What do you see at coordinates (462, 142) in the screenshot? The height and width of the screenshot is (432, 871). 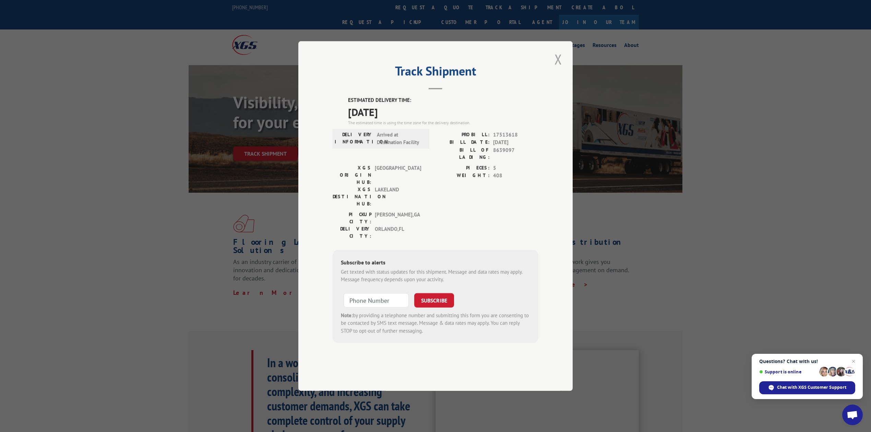 I see `label: BILL DATE:` at bounding box center [462, 142].